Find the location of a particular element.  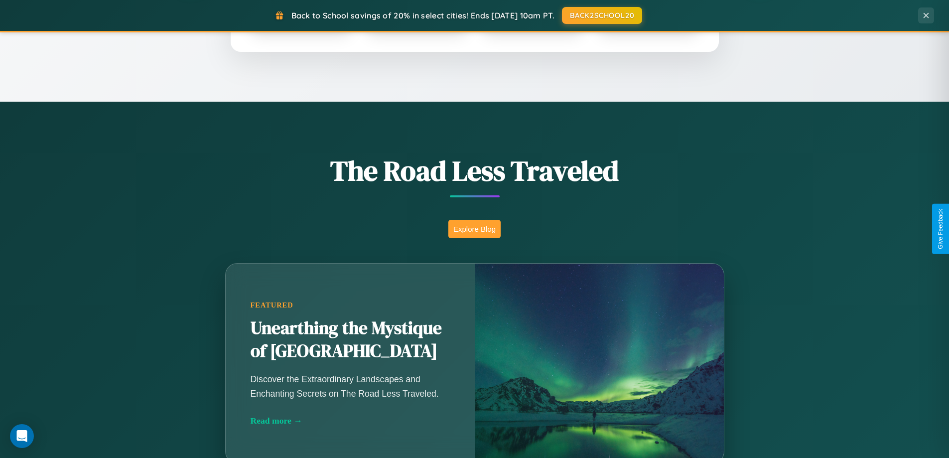

div: Give Feedback is located at coordinates (940, 229).